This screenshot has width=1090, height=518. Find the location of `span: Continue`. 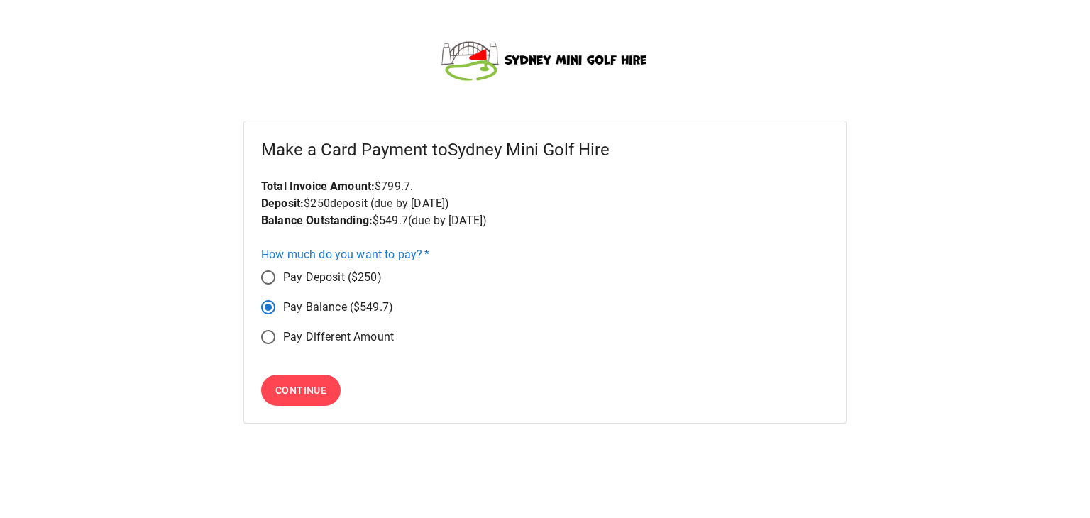

span: Continue is located at coordinates (301, 390).